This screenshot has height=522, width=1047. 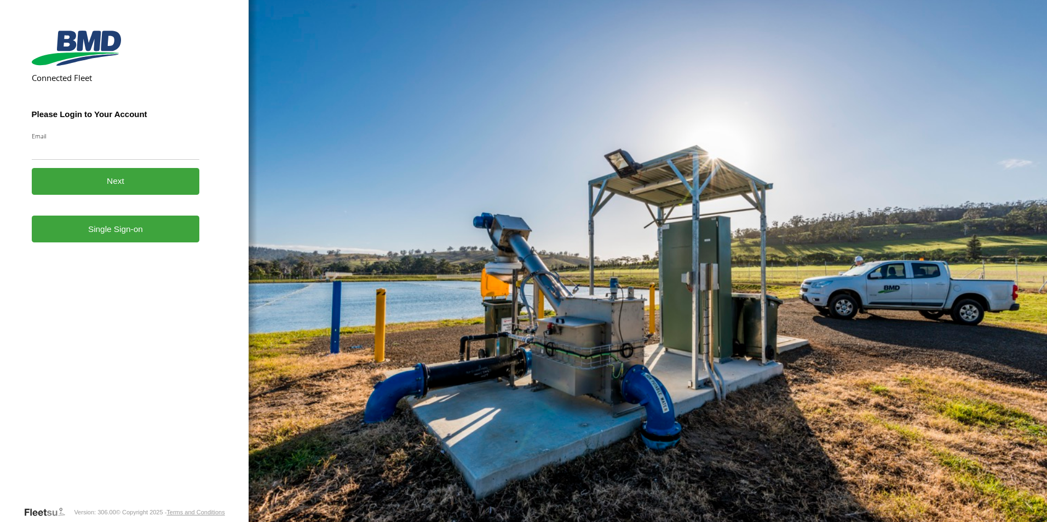 I want to click on a: Terms and Conditions, so click(x=195, y=512).